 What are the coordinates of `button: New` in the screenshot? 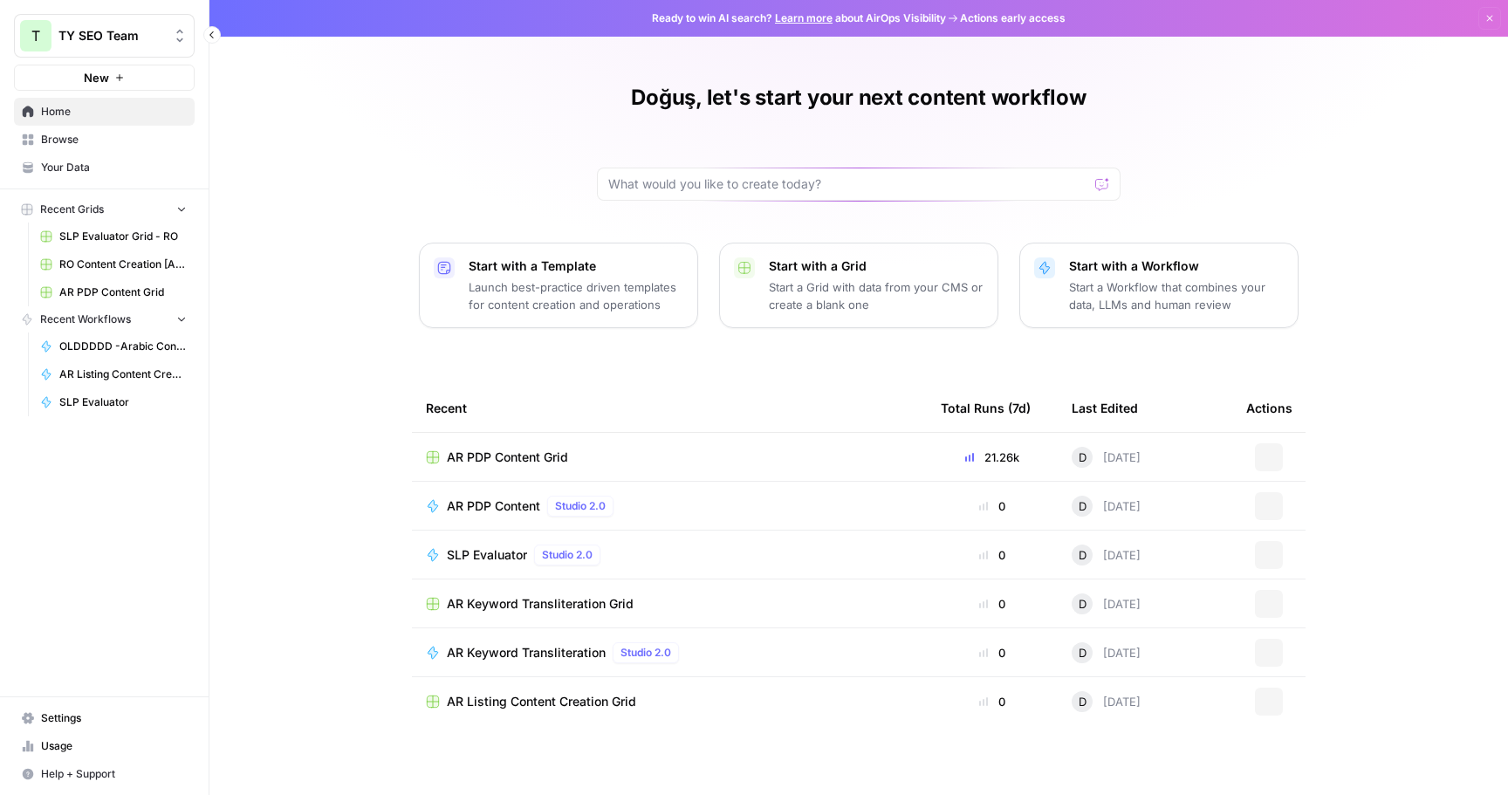 It's located at (104, 78).